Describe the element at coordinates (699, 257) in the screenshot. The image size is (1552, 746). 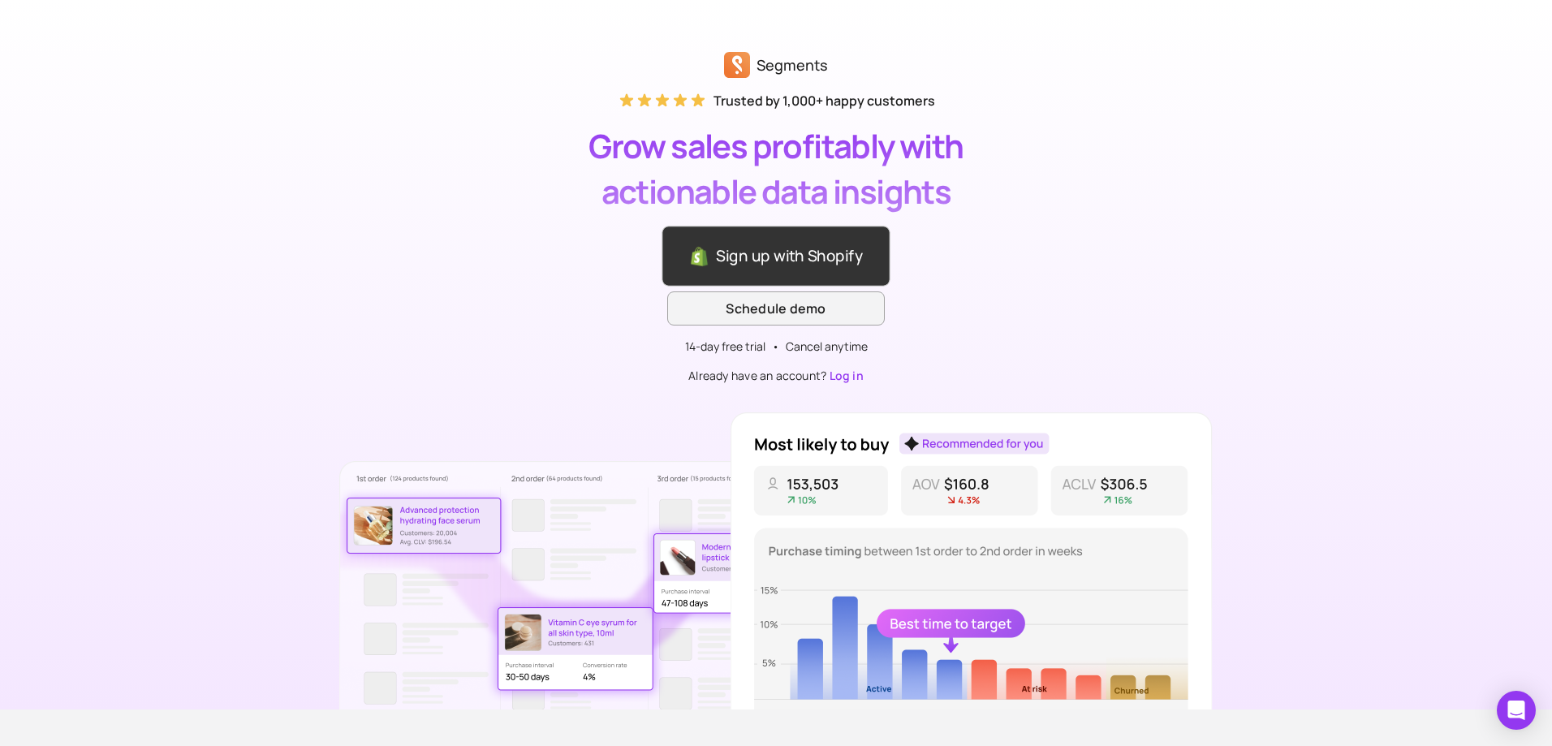
I see `img: Shopify logo` at that location.